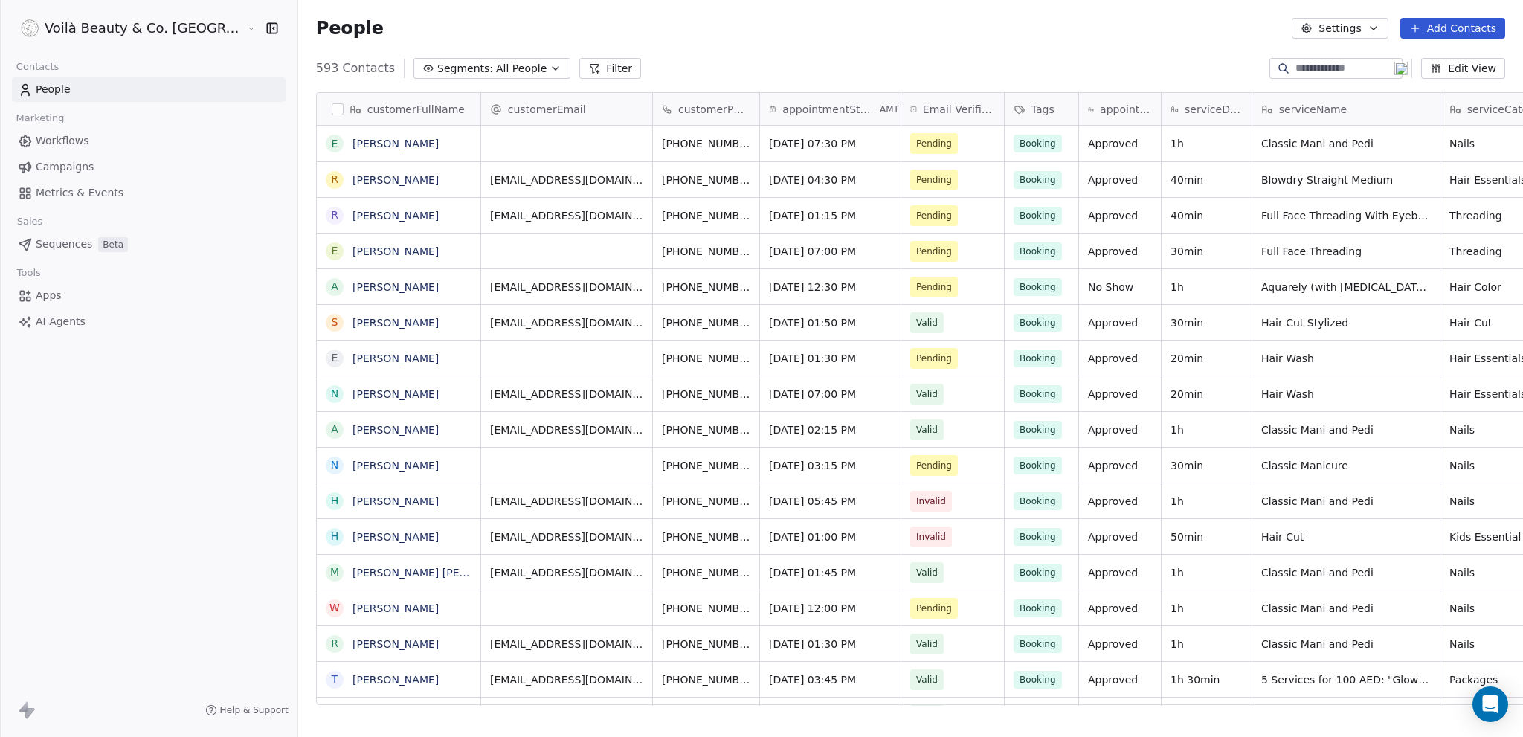 This screenshot has height=737, width=1523. Describe the element at coordinates (62, 141) in the screenshot. I see `span: Workflows` at that location.